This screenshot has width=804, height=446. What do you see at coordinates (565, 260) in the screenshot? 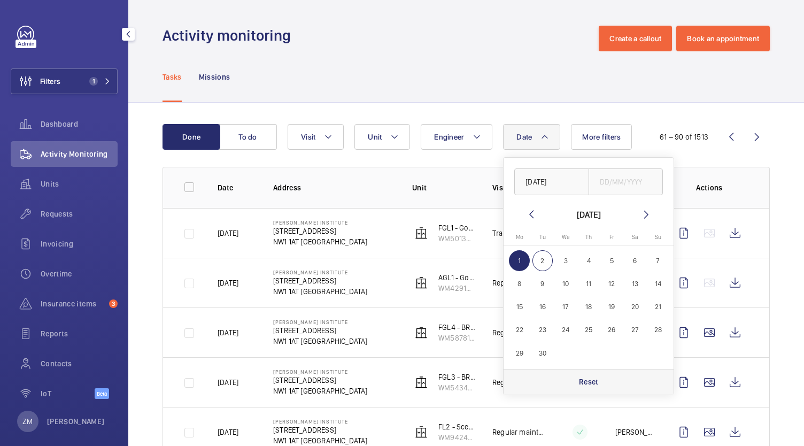
I see `button: September 3, 2025` at bounding box center [565, 260].